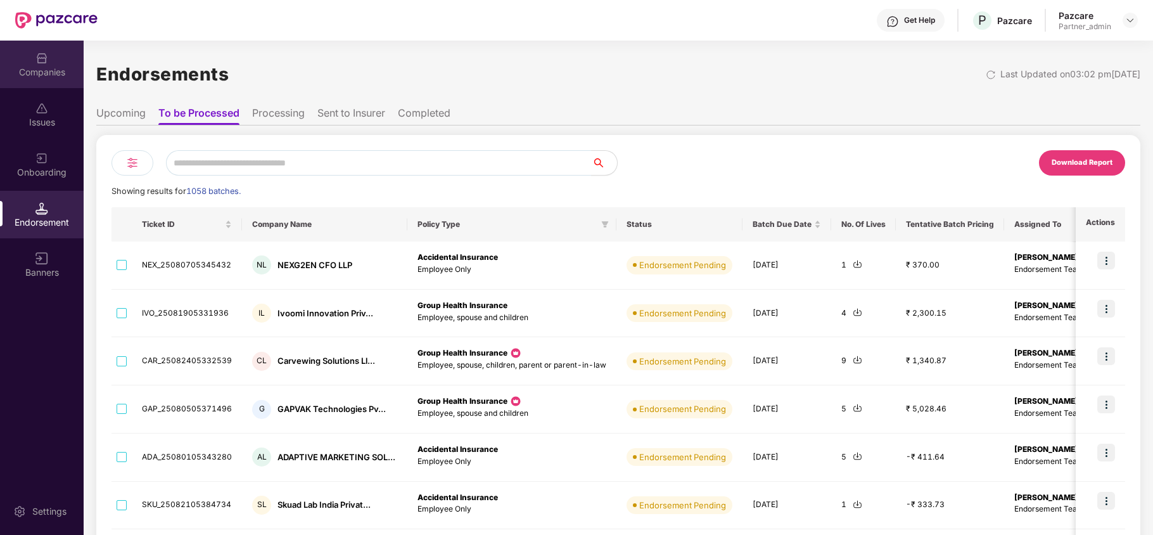 This screenshot has height=535, width=1153. What do you see at coordinates (262, 313) in the screenshot?
I see `div: IL` at bounding box center [262, 313].